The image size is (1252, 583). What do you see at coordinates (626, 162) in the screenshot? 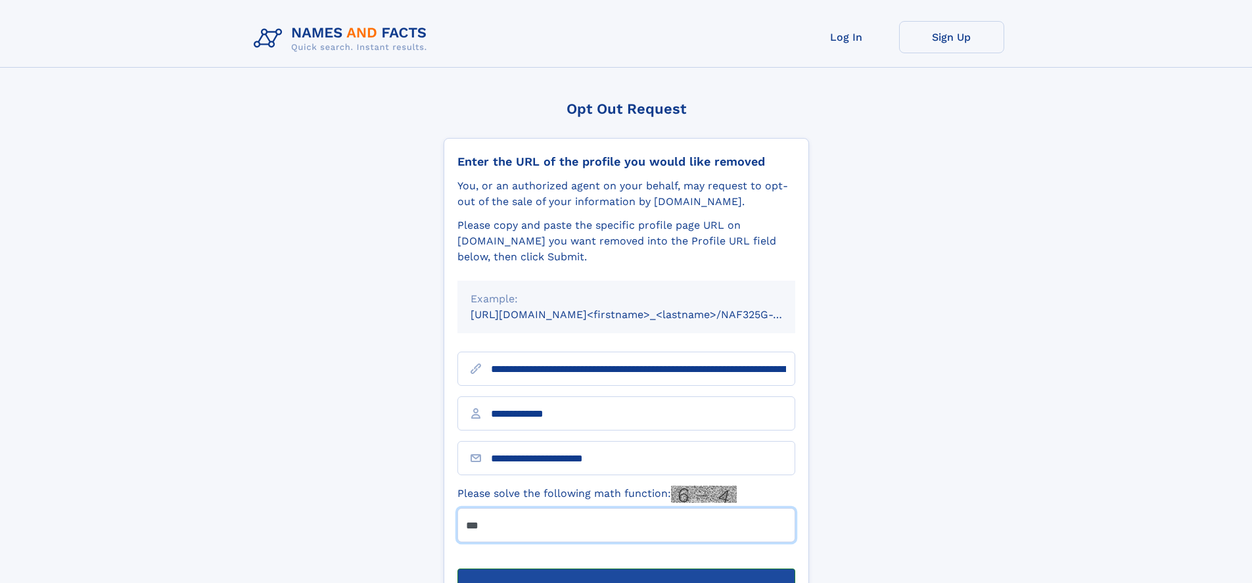
I see `div: Enter the URL of the profile you would like removed` at bounding box center [626, 162].